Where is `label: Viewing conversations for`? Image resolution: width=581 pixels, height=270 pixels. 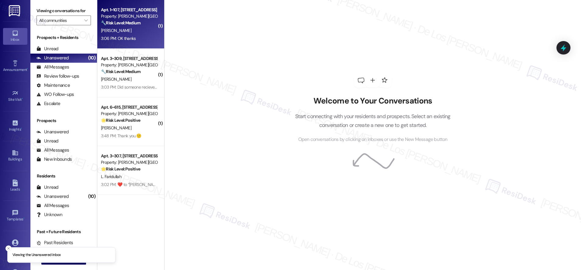
label: Viewing conversations for is located at coordinates (64, 11).